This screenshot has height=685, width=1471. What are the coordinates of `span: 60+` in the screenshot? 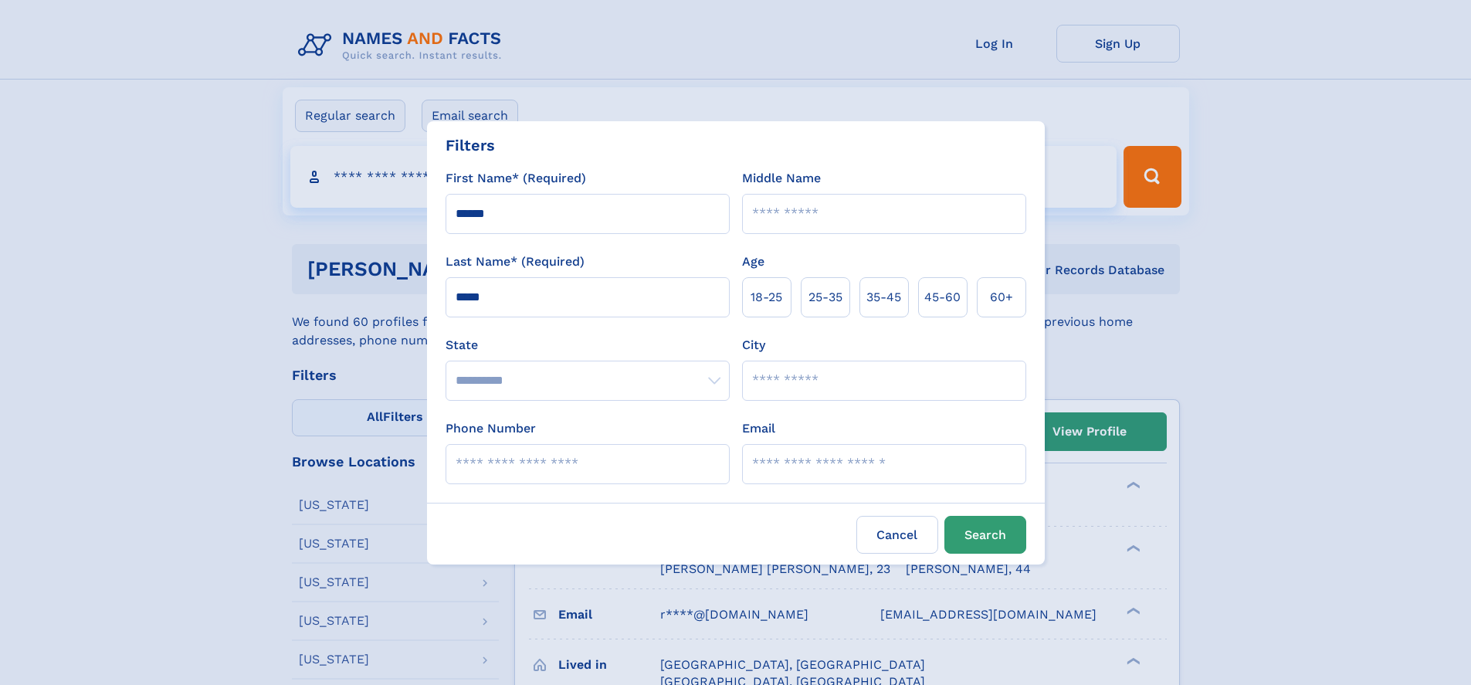 It's located at (1002, 297).